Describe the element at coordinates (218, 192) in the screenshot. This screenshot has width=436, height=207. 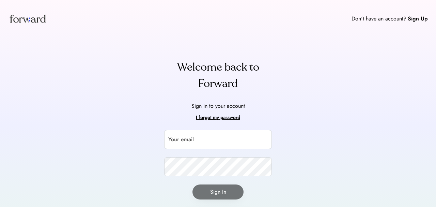
I see `button: Sign In` at that location.